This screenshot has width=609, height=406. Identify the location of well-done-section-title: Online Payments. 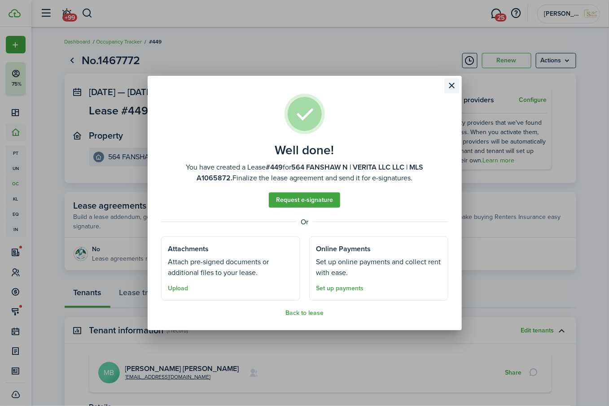
(344, 249).